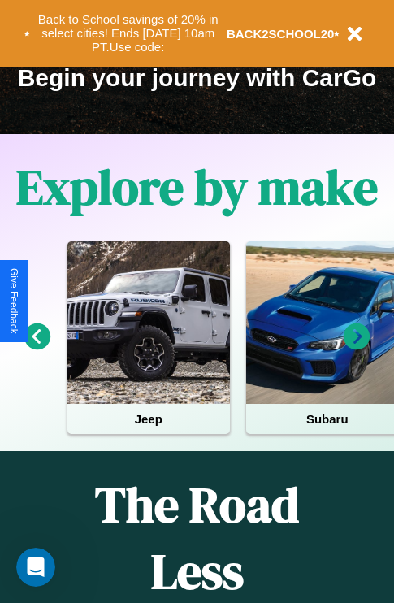 Image resolution: width=394 pixels, height=603 pixels. What do you see at coordinates (149, 418) in the screenshot?
I see `h4: Jeep` at bounding box center [149, 418].